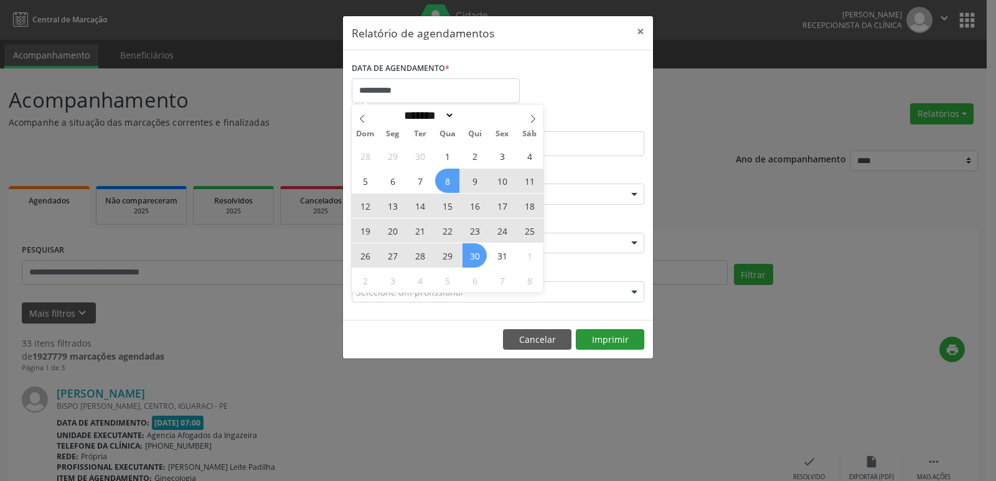 This screenshot has width=996, height=481. Describe the element at coordinates (410, 292) in the screenshot. I see `span: Selecione um profissional` at that location.